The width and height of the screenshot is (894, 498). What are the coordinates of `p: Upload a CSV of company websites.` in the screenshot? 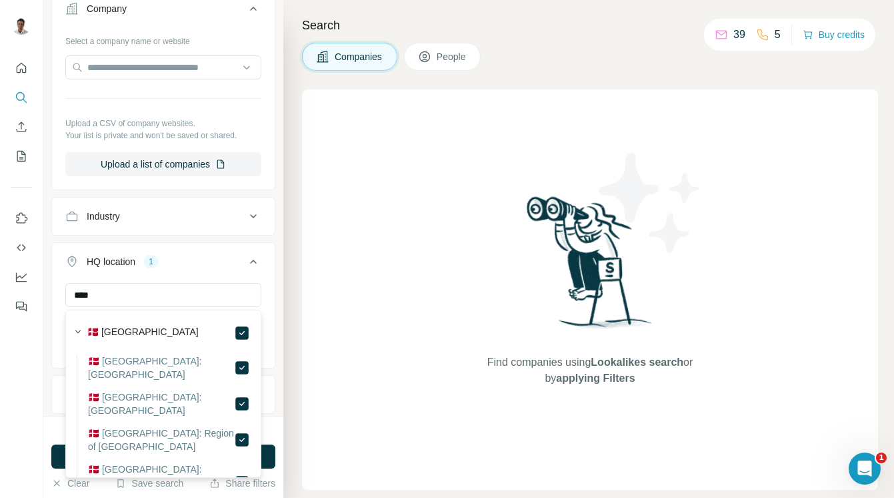 It's located at (163, 123).